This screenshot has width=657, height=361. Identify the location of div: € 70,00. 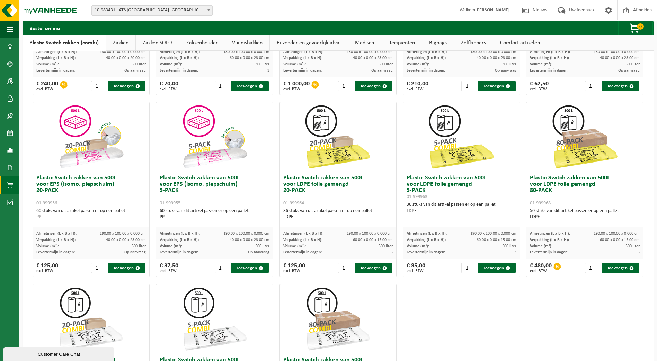
(169, 86).